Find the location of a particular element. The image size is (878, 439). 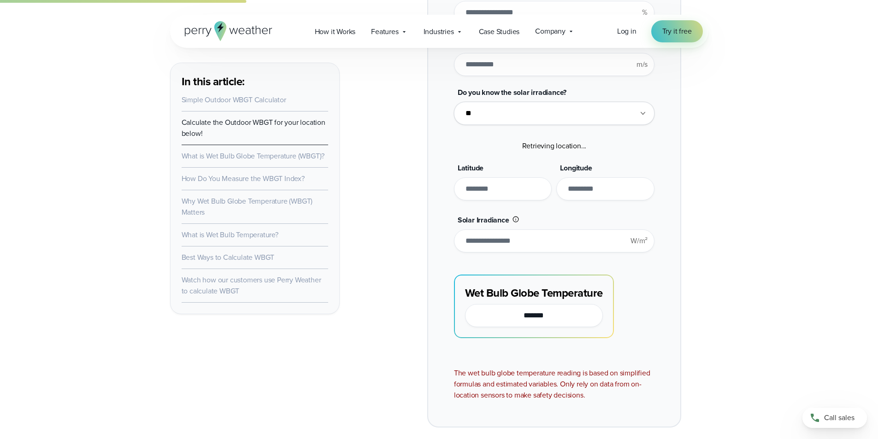

span: Log in is located at coordinates (626, 31).